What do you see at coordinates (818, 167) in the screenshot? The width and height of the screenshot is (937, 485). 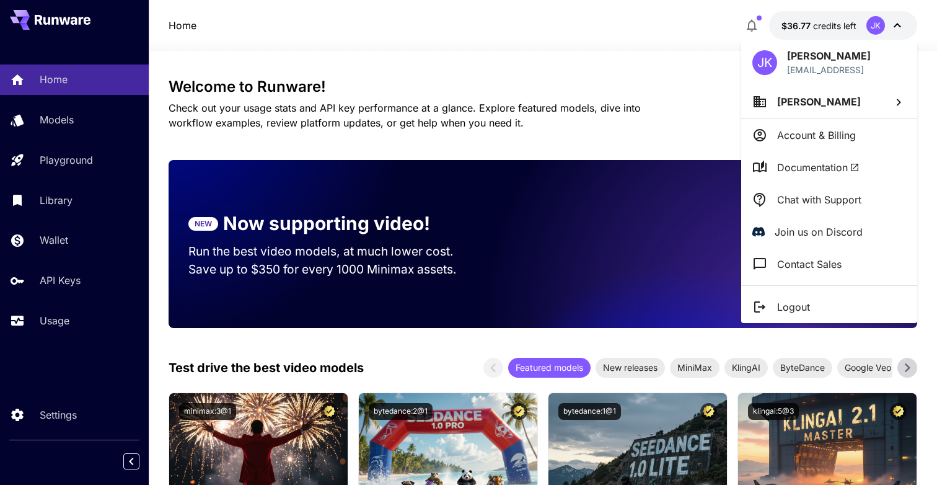 I see `span: Documentation` at bounding box center [818, 167].